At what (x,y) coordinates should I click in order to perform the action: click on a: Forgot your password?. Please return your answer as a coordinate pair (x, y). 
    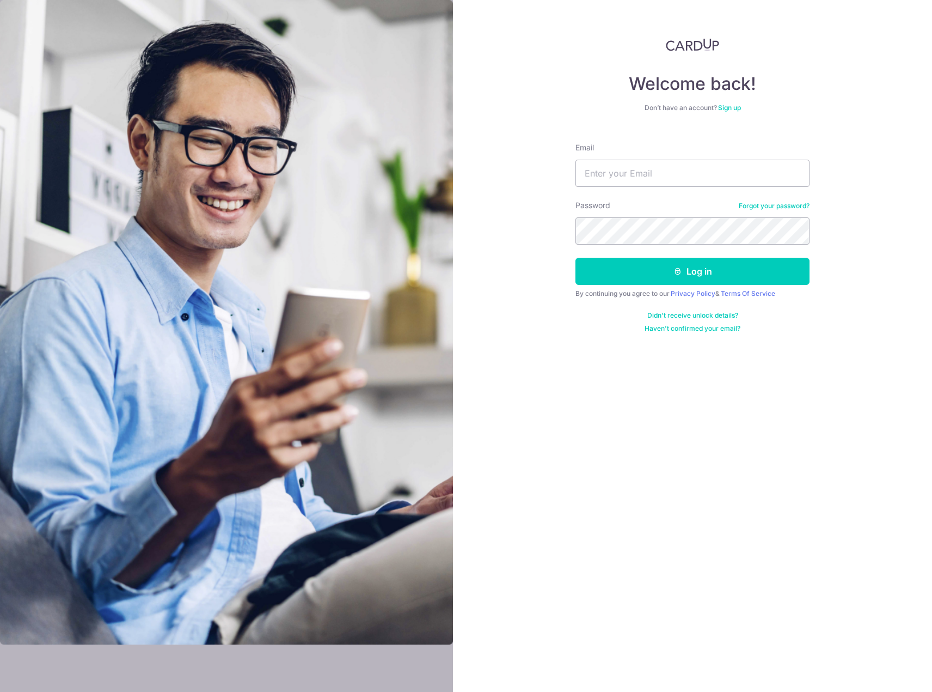
    Looking at the image, I should click on (774, 206).